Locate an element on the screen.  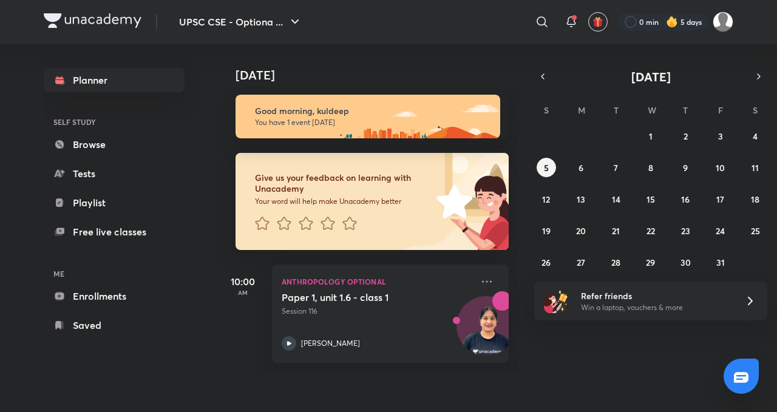
abbr: October 14, 2025 is located at coordinates (616, 199).